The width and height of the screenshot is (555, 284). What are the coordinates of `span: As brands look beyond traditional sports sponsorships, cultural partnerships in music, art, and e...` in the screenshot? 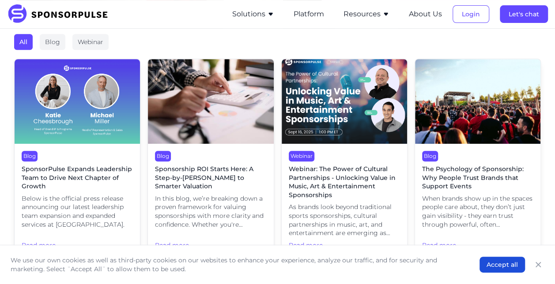 It's located at (344, 220).